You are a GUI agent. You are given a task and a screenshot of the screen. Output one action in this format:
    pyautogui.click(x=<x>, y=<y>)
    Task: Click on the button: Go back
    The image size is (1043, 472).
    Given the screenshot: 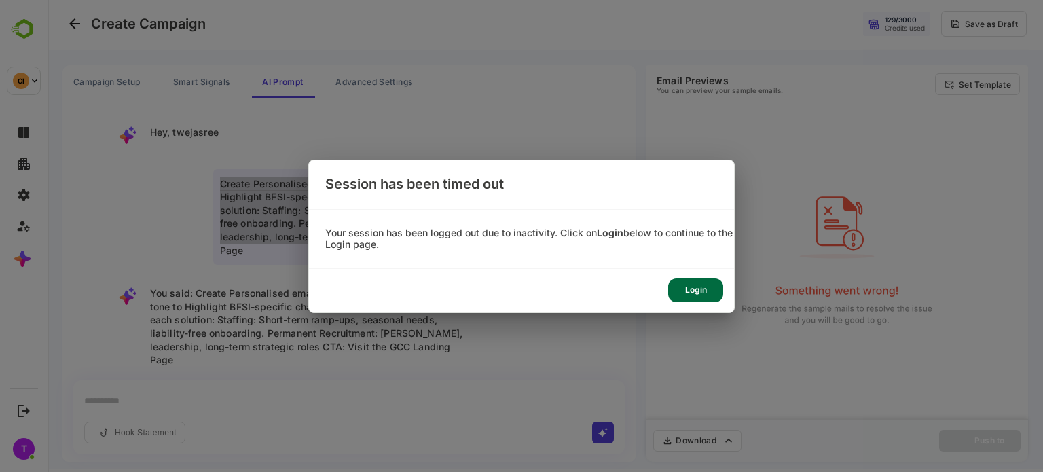 What is the action you would take?
    pyautogui.click(x=27, y=26)
    